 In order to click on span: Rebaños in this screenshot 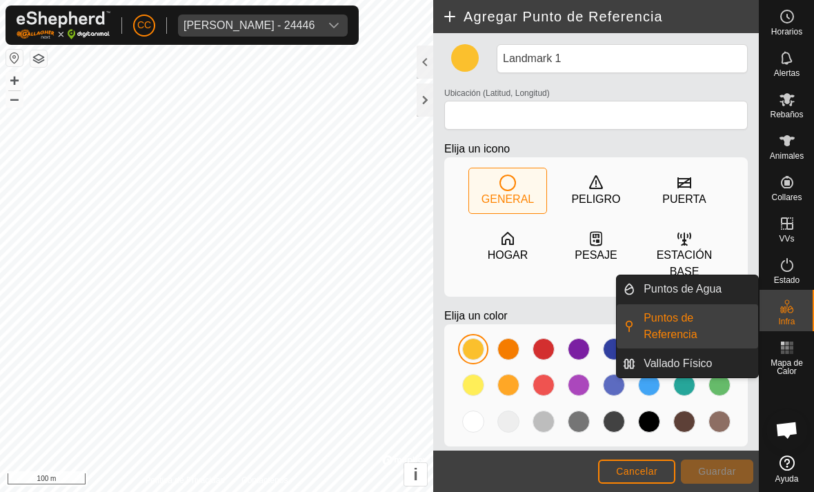, I will do `click(786, 114)`.